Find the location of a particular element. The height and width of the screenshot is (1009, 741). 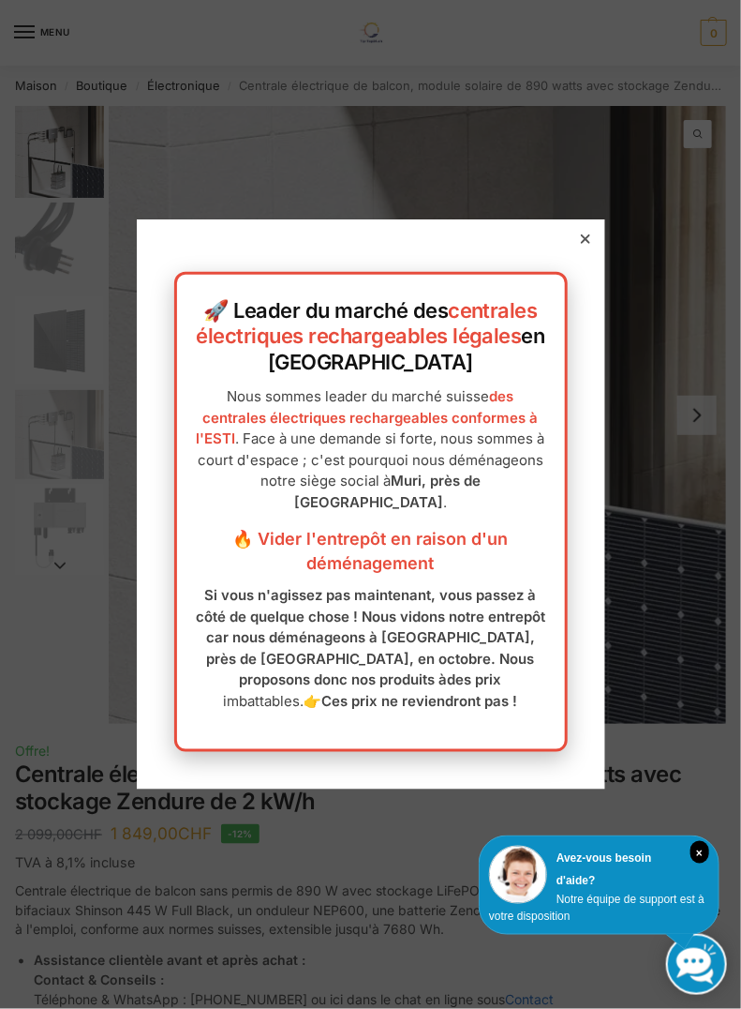

font: des prix is located at coordinates (475, 679).